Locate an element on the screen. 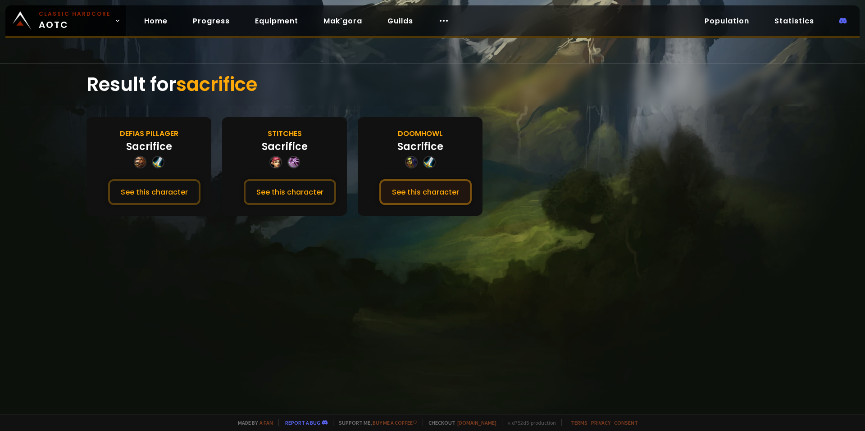  a: Population is located at coordinates (727, 21).